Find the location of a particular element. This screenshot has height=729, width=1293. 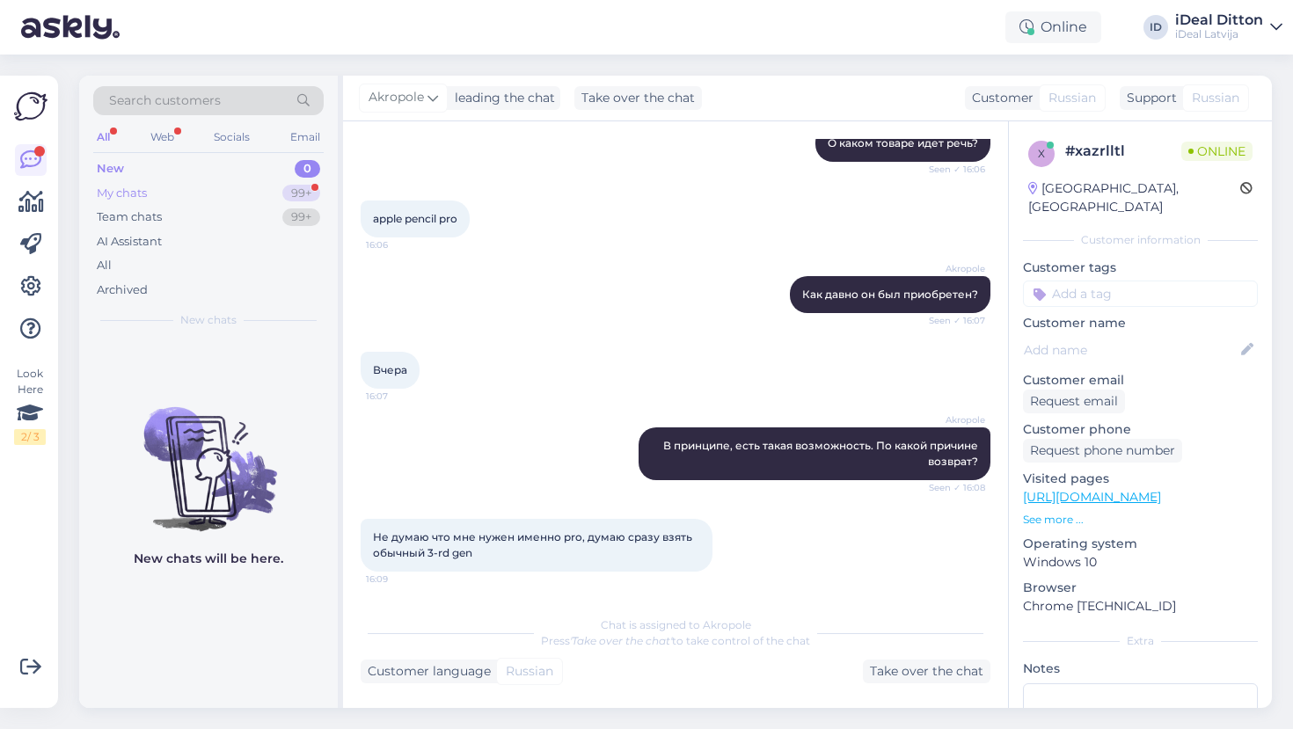

div: Email is located at coordinates (305, 137).